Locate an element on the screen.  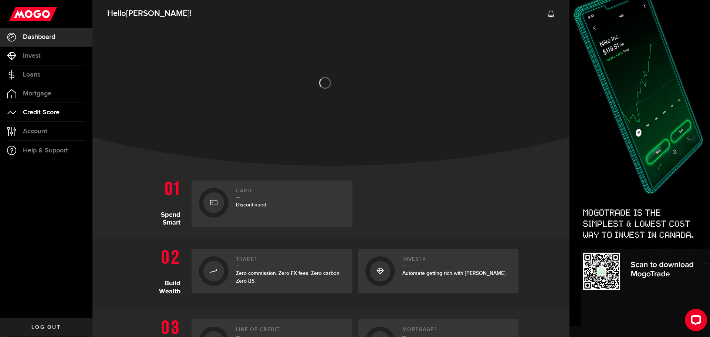
span: Help & Support is located at coordinates (45, 150).